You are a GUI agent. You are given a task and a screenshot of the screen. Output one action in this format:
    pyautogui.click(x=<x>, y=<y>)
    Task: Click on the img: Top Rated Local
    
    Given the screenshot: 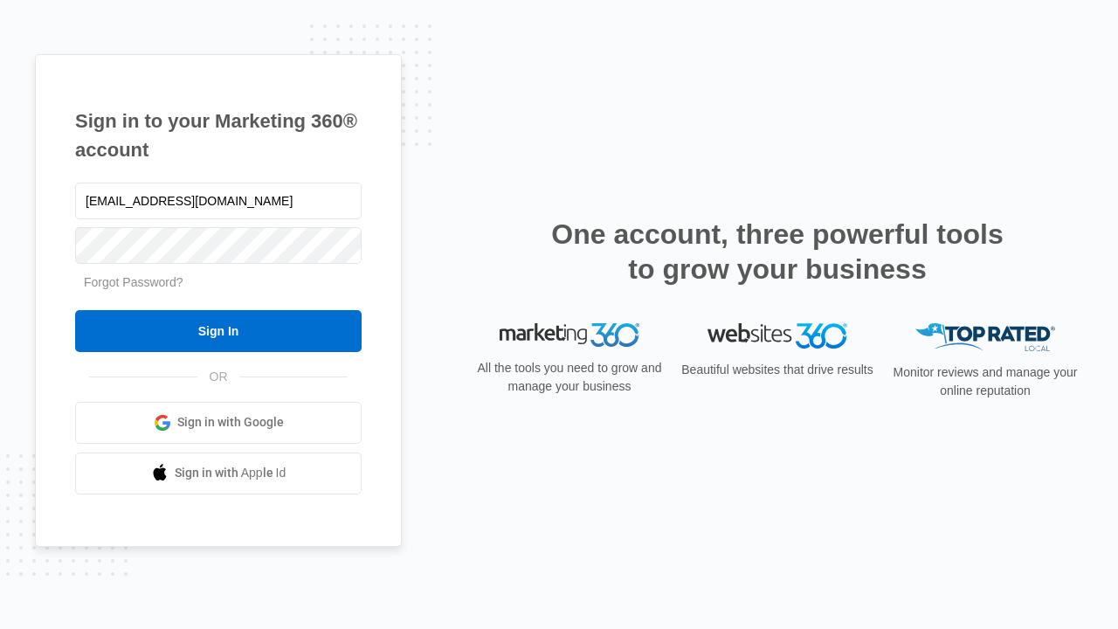 What is the action you would take?
    pyautogui.click(x=985, y=337)
    